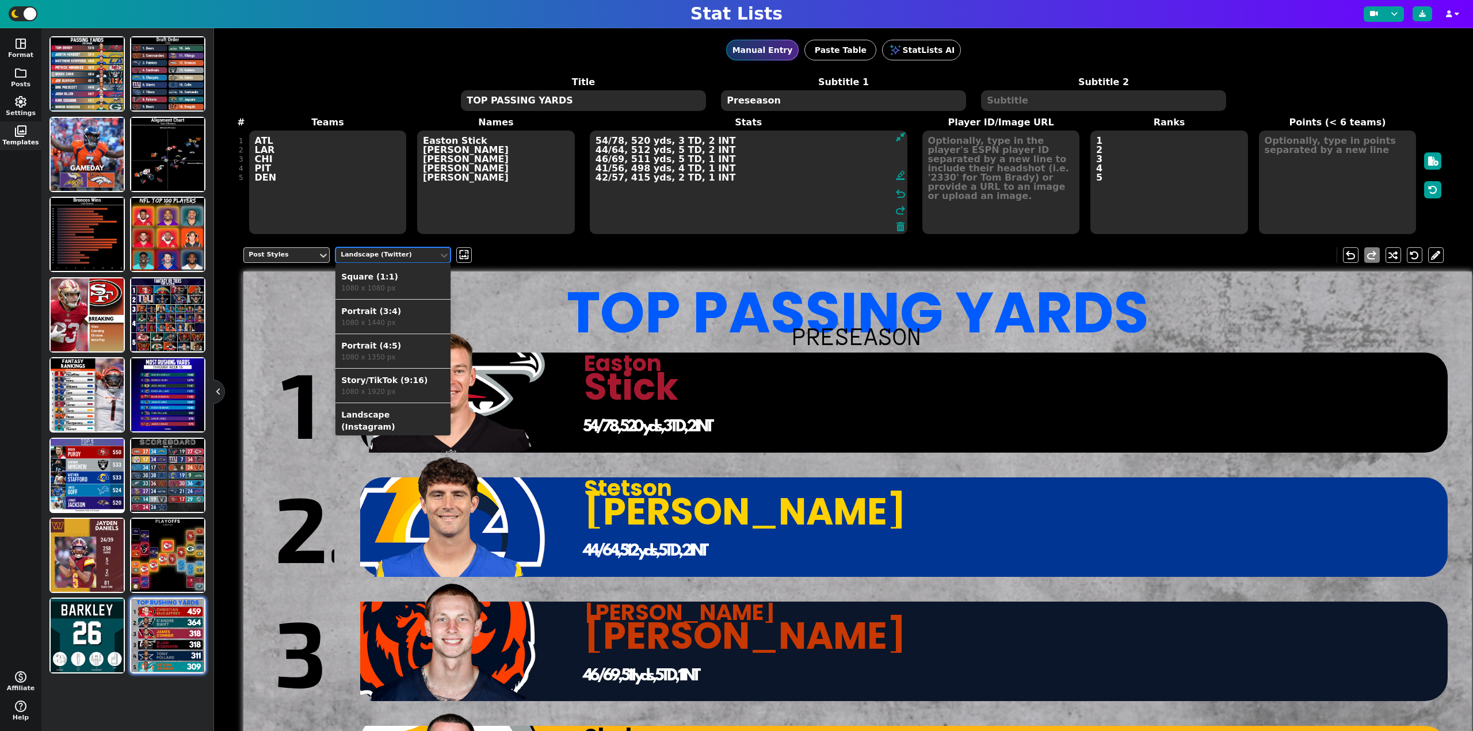 This screenshot has width=1473, height=731. I want to click on div: 5, so click(241, 178).